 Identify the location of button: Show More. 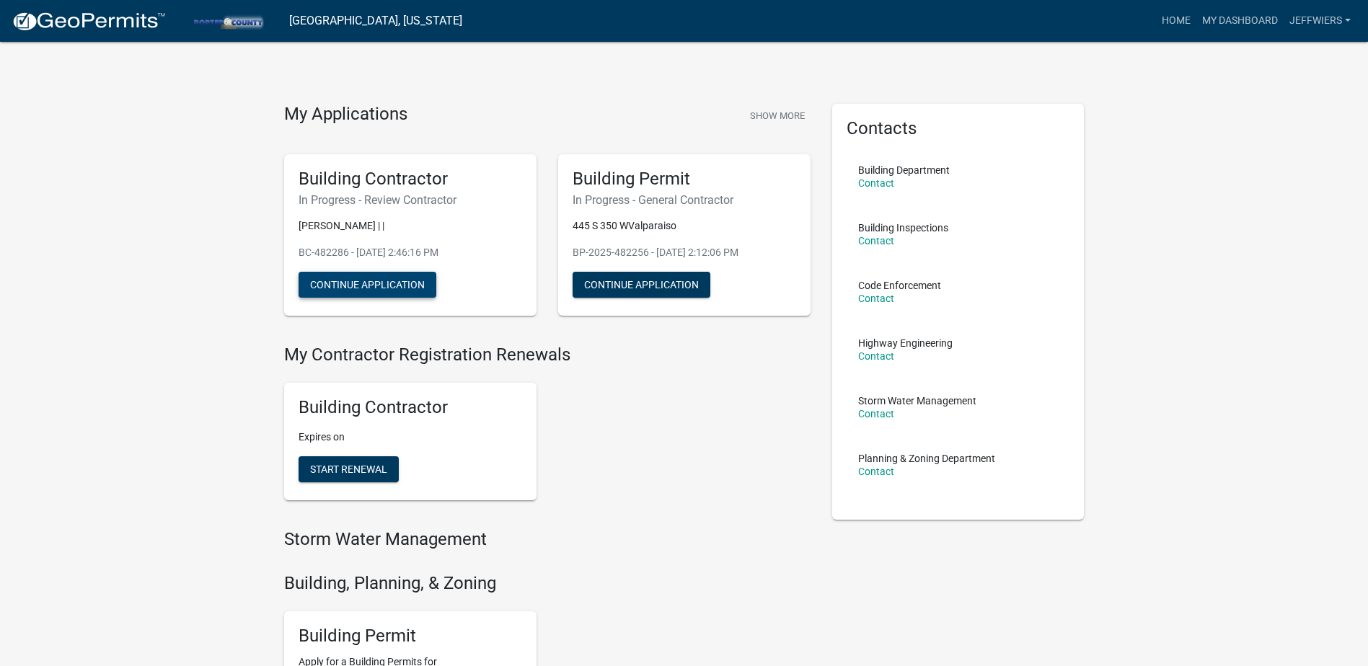
(777, 115).